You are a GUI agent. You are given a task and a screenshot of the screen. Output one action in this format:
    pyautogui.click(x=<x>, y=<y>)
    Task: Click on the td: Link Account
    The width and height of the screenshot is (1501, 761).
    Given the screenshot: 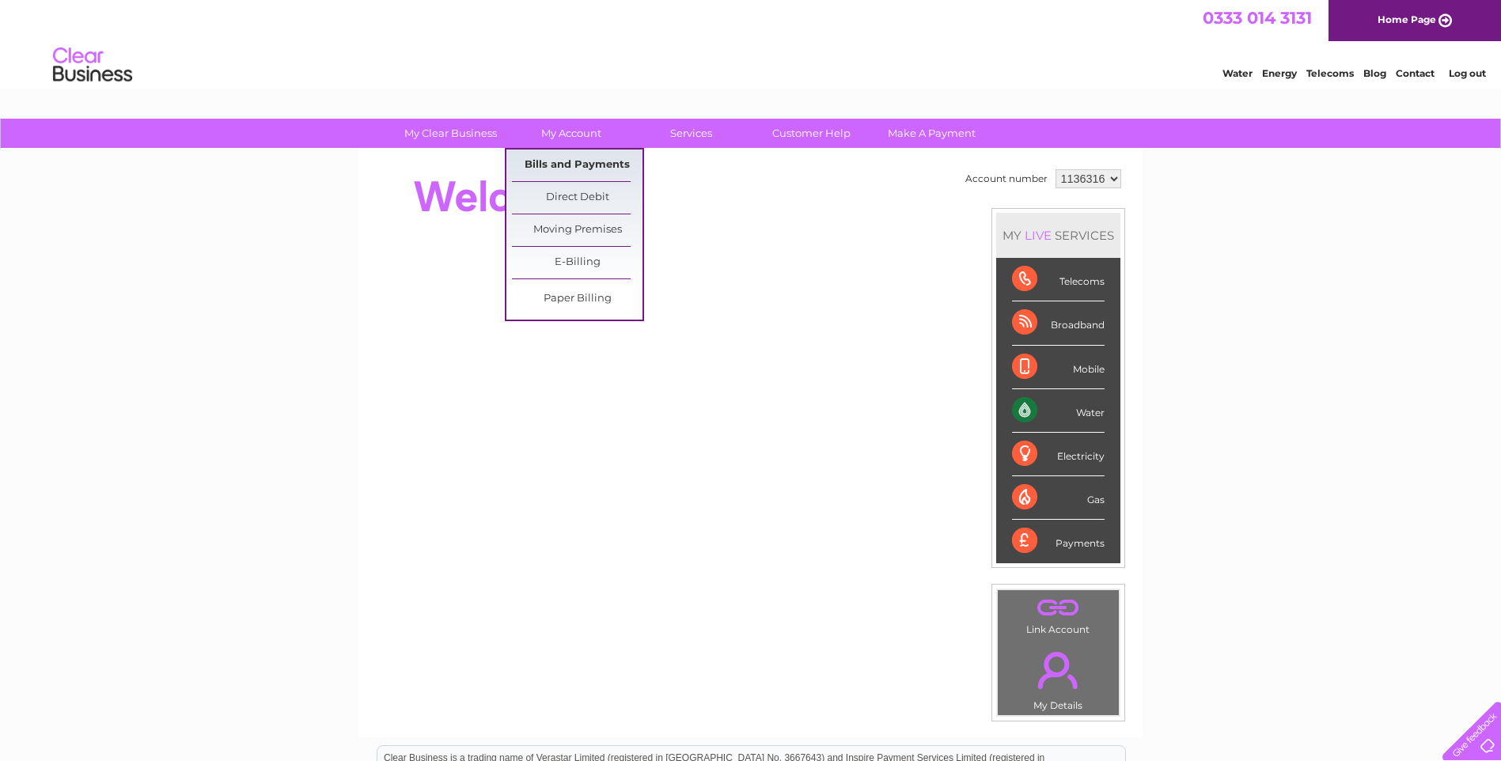 What is the action you would take?
    pyautogui.click(x=1058, y=614)
    